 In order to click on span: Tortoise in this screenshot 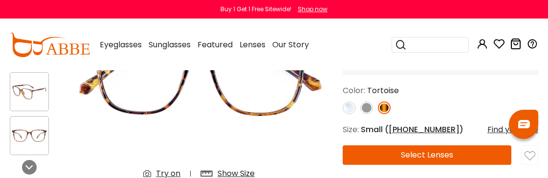, I will do `click(383, 90)`.